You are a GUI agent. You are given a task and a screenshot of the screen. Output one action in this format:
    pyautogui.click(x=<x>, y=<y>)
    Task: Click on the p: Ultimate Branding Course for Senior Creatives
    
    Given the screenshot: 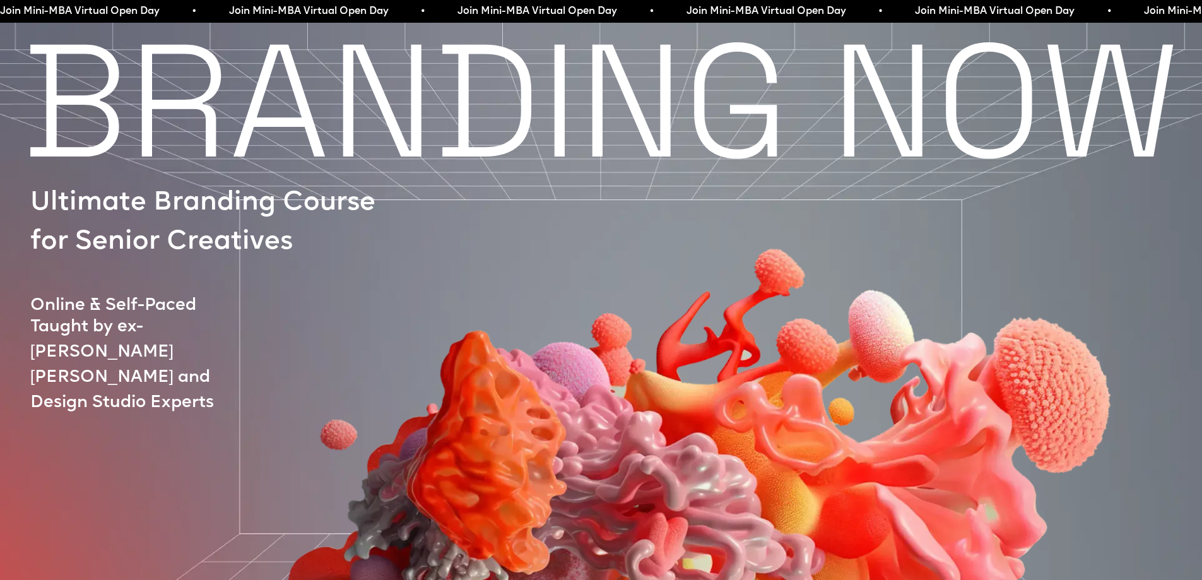 What is the action you would take?
    pyautogui.click(x=211, y=223)
    